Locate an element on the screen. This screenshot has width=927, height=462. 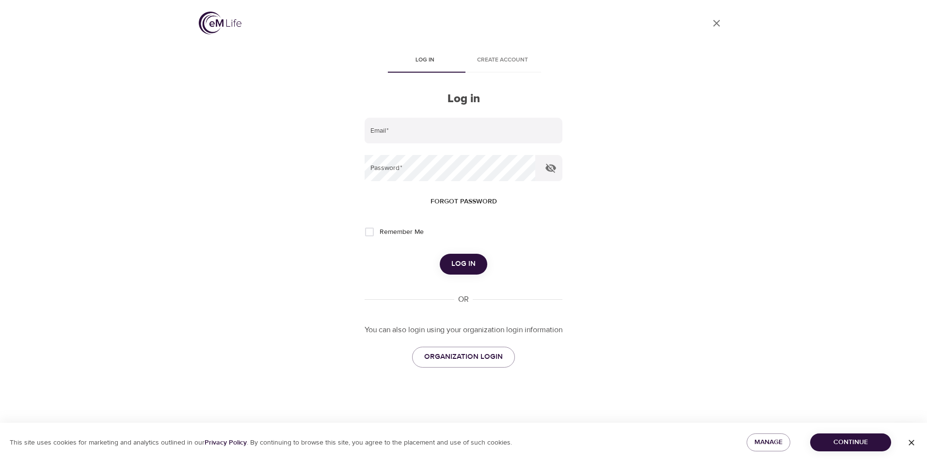
div: disabled tabs example is located at coordinates (463, 61).